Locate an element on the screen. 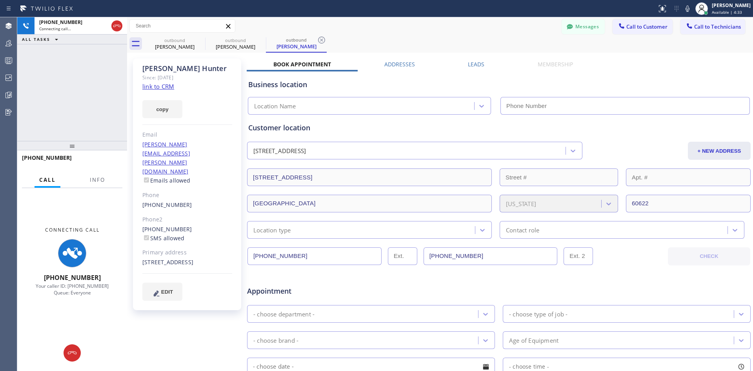  input: City is located at coordinates (369, 203).